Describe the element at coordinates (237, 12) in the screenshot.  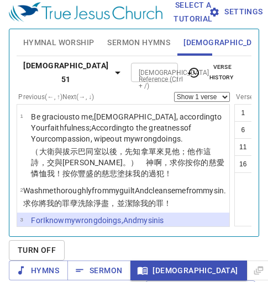
I see `button: Settings` at that location.